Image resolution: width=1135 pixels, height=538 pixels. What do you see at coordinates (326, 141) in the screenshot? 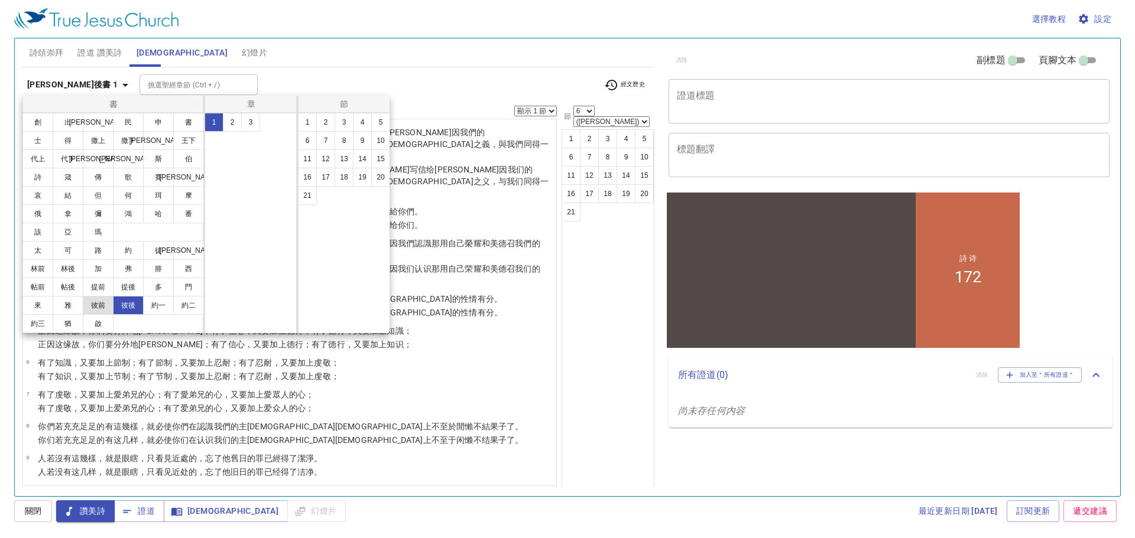
I see `button: 7` at bounding box center [326, 141].